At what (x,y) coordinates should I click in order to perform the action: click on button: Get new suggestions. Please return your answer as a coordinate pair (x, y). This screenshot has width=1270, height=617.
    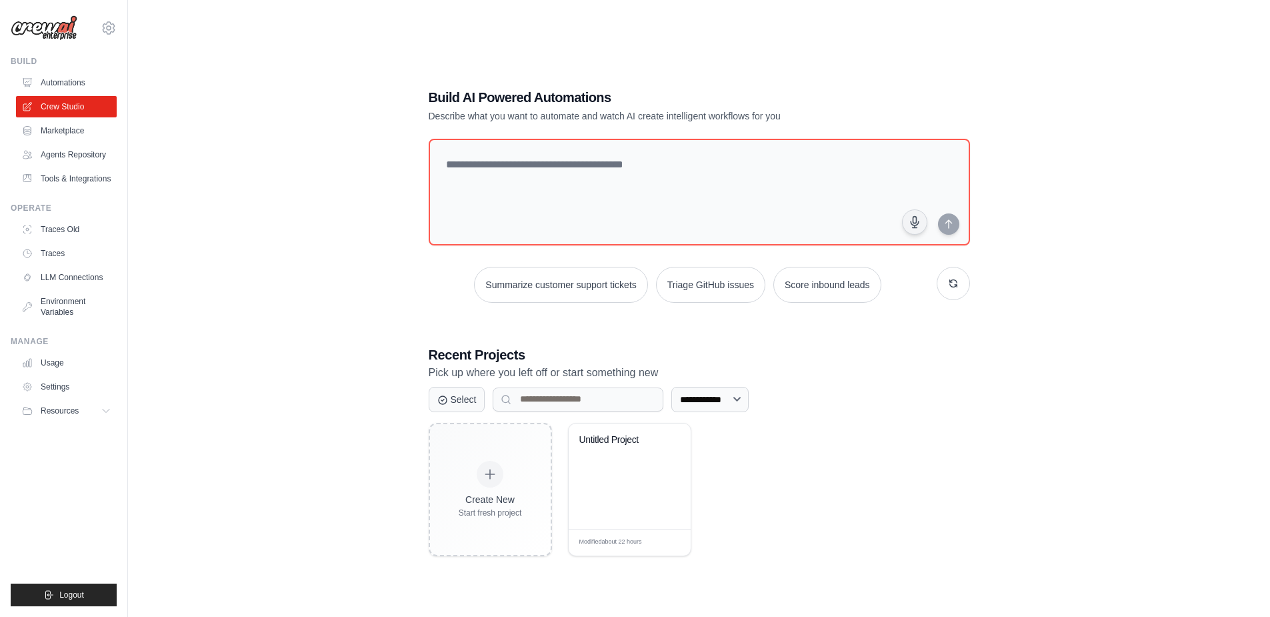
    Looking at the image, I should click on (954, 283).